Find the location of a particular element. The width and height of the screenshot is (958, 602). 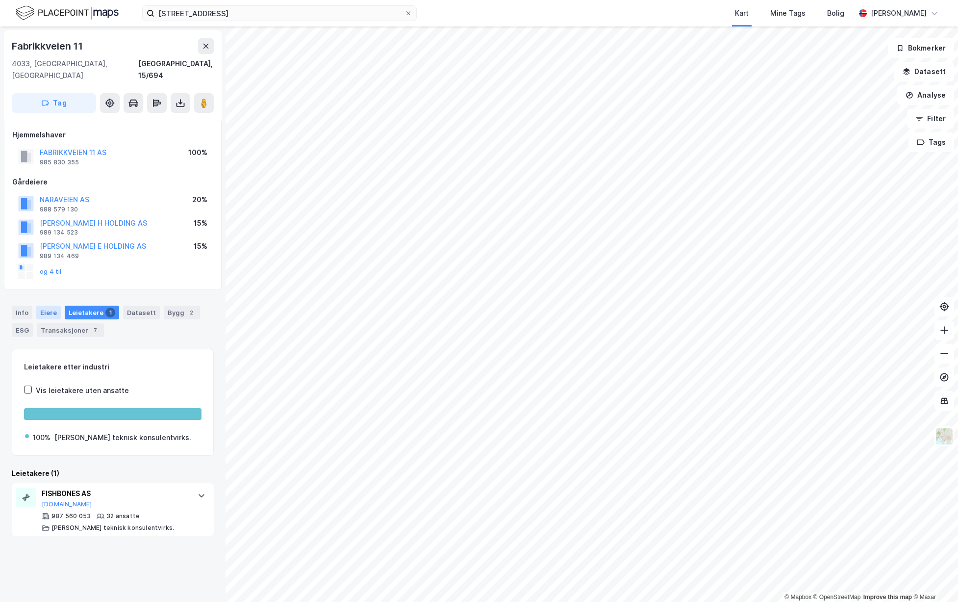

img: logo.f888ab2527a4732fd821a326f86c7f29.svg is located at coordinates (67, 13).